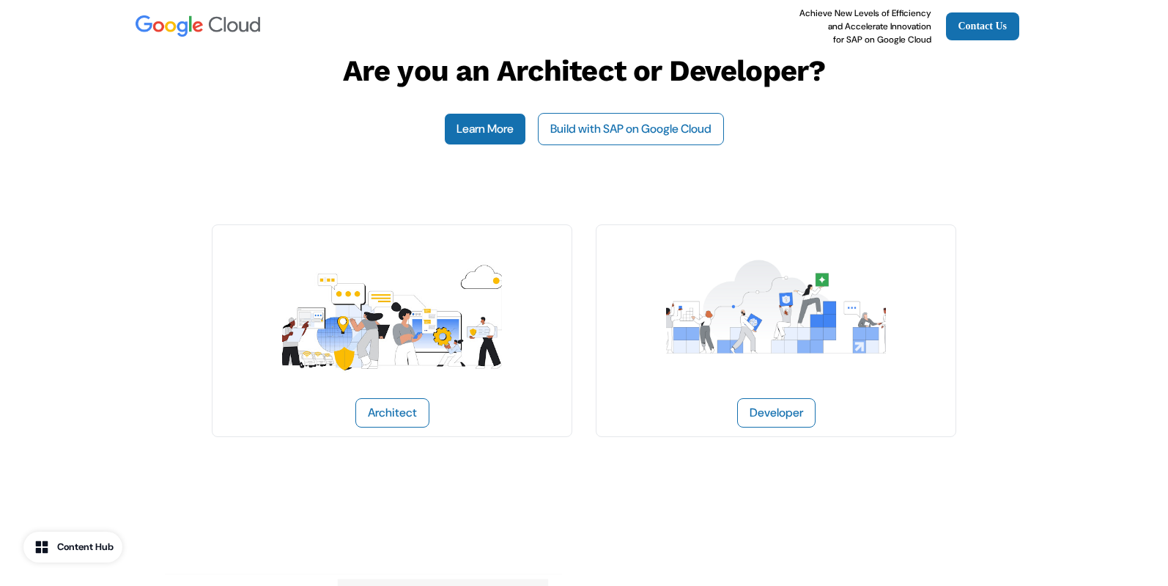 The width and height of the screenshot is (1168, 586). Describe the element at coordinates (584, 71) in the screenshot. I see `p: Are you an Architect or Developer?` at that location.